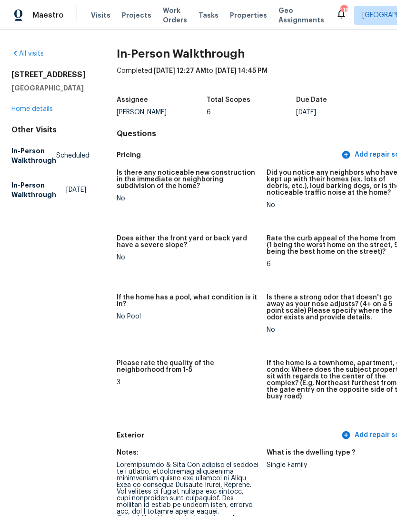 This screenshot has width=397, height=516. I want to click on h5: Pricing, so click(228, 155).